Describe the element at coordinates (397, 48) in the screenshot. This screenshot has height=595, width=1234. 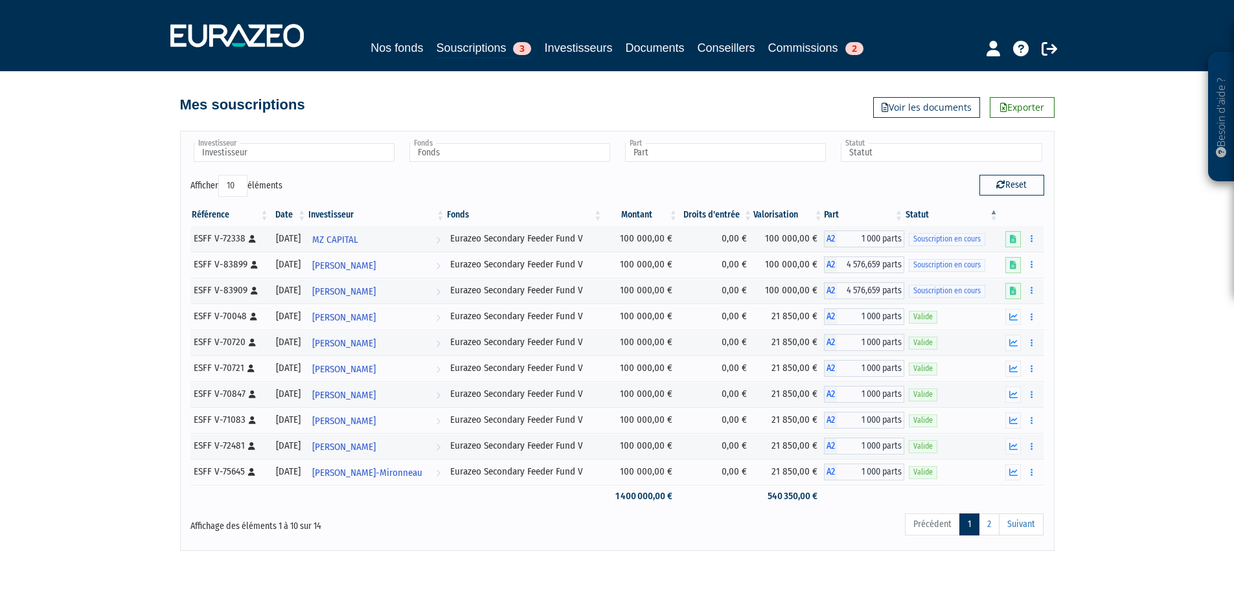
I see `a: Nos fonds` at that location.